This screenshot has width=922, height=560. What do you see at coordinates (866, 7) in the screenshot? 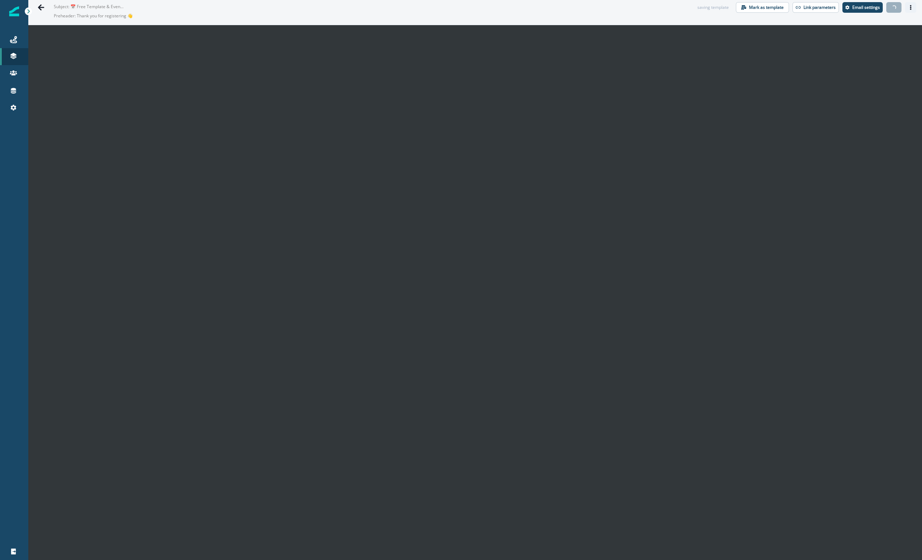
I see `p: Email settings` at bounding box center [866, 7].